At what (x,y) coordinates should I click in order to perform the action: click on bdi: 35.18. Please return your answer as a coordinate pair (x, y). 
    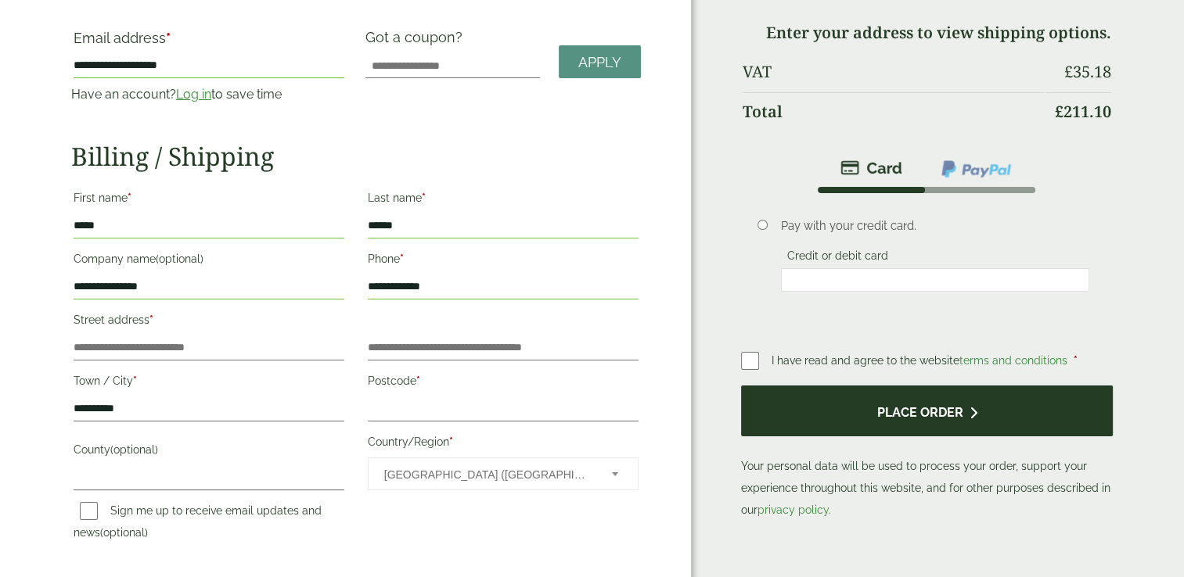
    Looking at the image, I should click on (1088, 71).